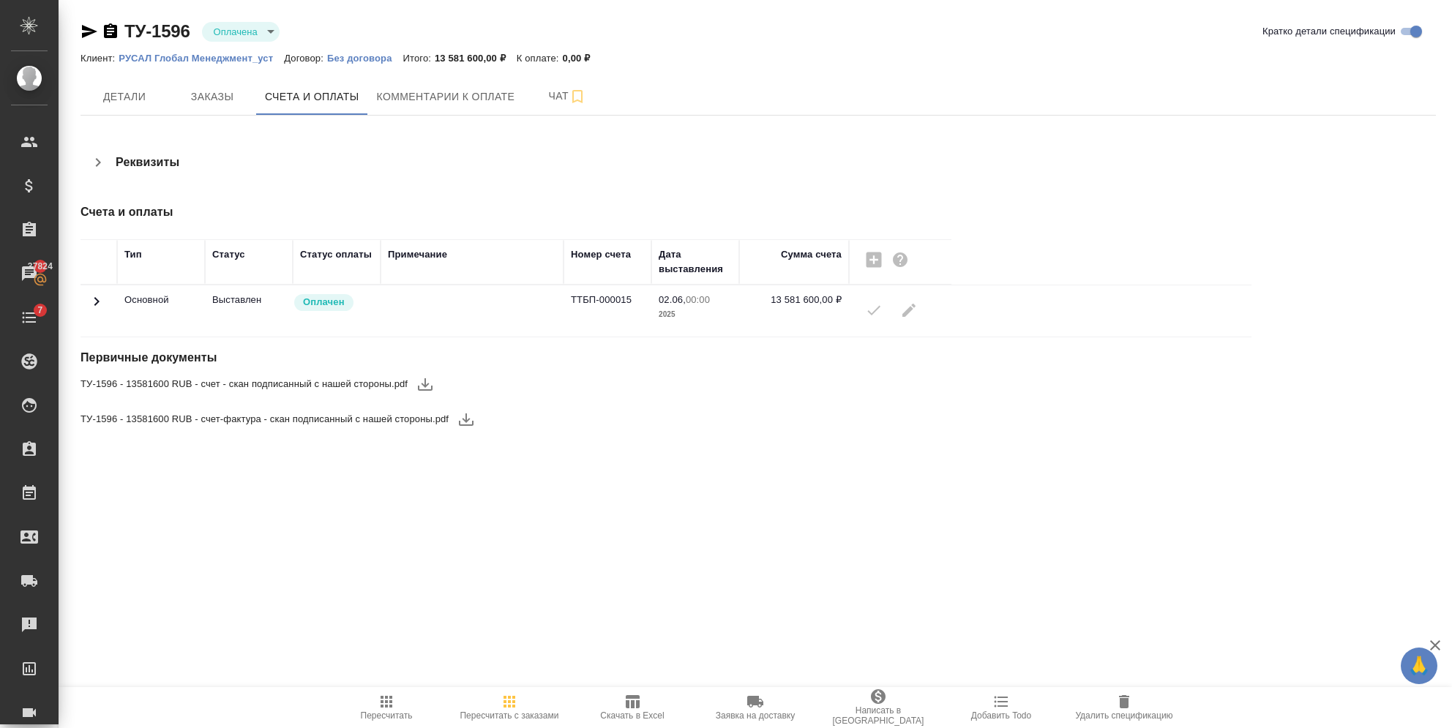  What do you see at coordinates (811, 255) in the screenshot?
I see `div: Сумма счета` at bounding box center [811, 255].